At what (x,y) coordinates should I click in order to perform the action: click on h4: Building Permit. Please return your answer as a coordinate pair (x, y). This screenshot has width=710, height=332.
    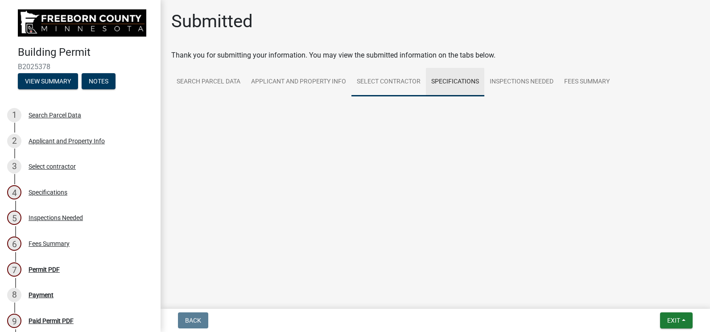
    Looking at the image, I should click on (86, 52).